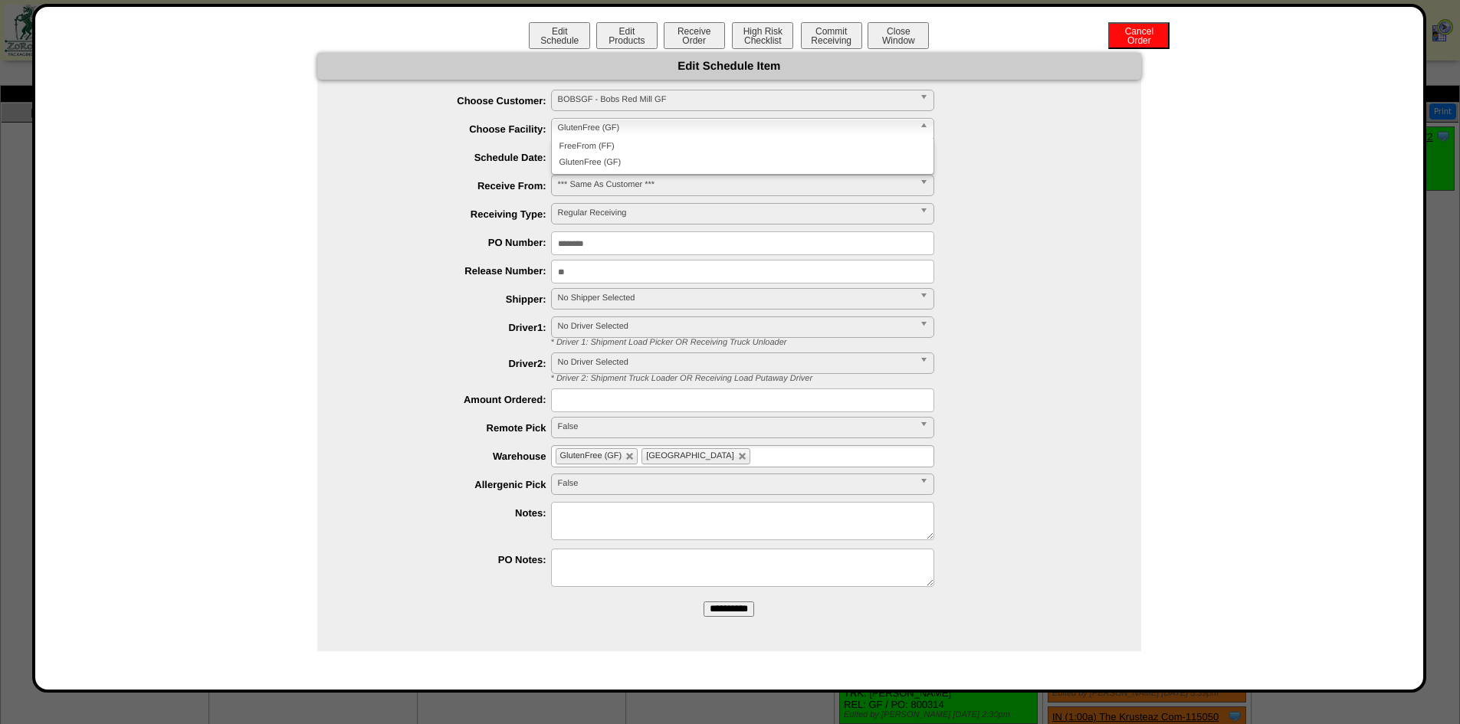  Describe the element at coordinates (449, 214) in the screenshot. I see `label: Receiving Type:` at that location.